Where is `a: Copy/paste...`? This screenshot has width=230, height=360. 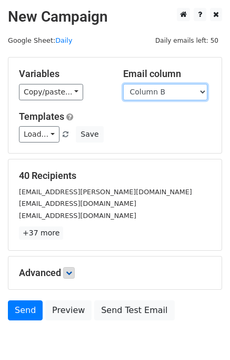
a: Copy/paste... is located at coordinates (51, 92).